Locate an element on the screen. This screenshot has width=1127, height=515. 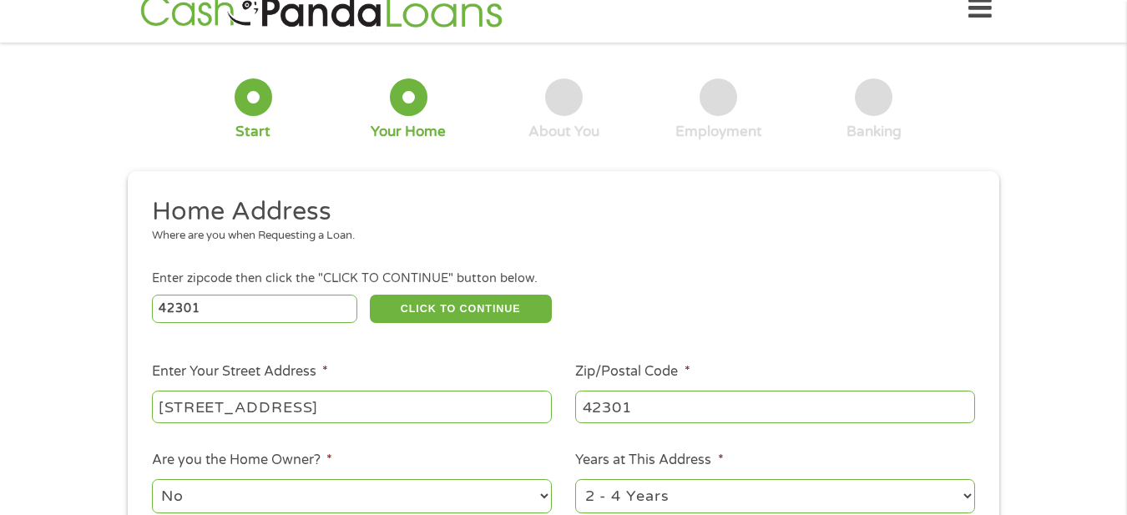
label: Years at This Address is located at coordinates (649, 460).